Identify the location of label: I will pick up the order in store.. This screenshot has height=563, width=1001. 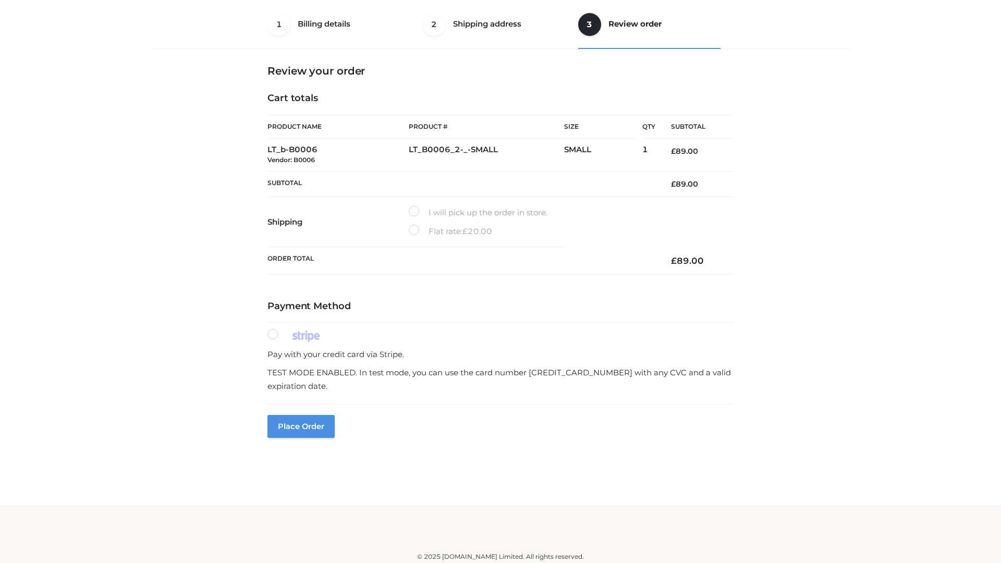
(478, 213).